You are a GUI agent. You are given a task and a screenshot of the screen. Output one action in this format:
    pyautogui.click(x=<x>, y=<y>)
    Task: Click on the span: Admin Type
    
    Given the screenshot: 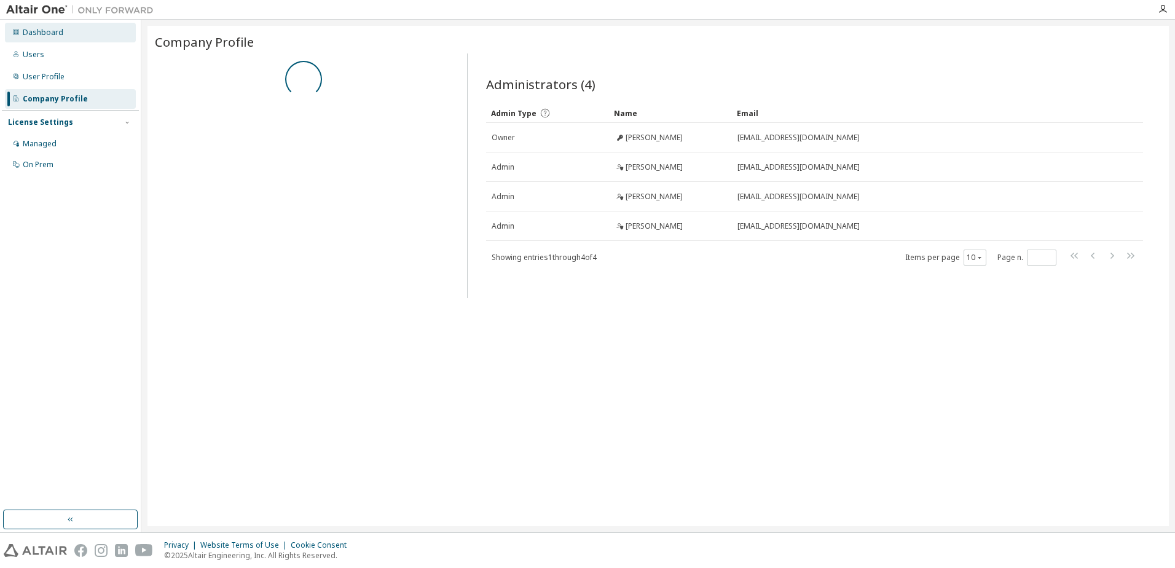 What is the action you would take?
    pyautogui.click(x=514, y=113)
    